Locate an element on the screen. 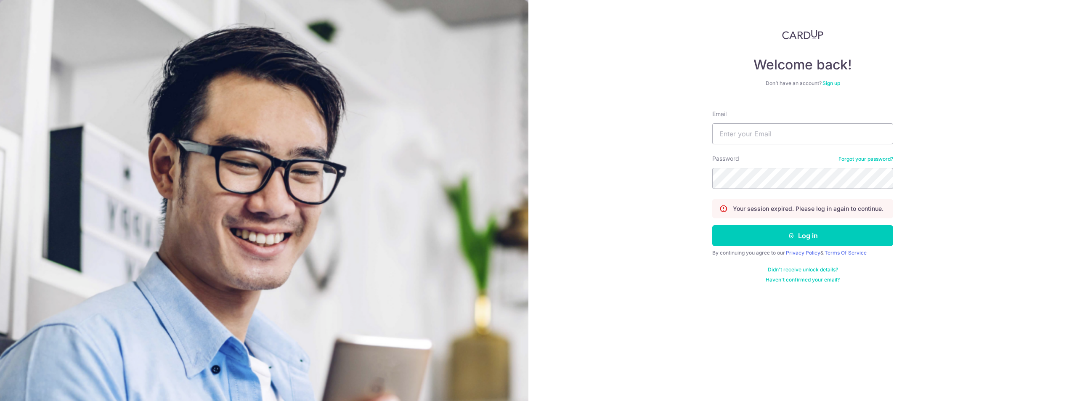  input: Enter your Email is located at coordinates (803, 134).